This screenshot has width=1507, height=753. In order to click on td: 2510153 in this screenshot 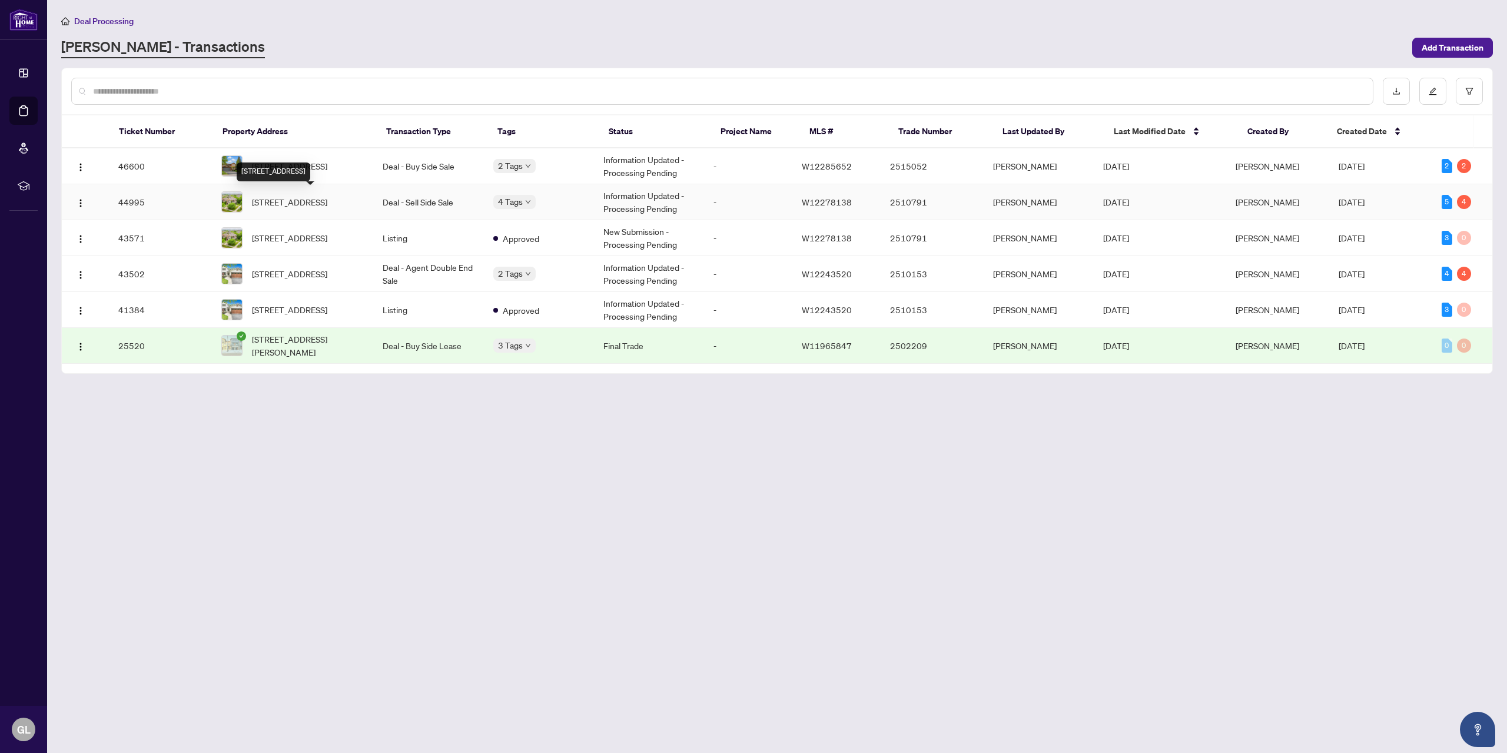, I will do `click(932, 274)`.